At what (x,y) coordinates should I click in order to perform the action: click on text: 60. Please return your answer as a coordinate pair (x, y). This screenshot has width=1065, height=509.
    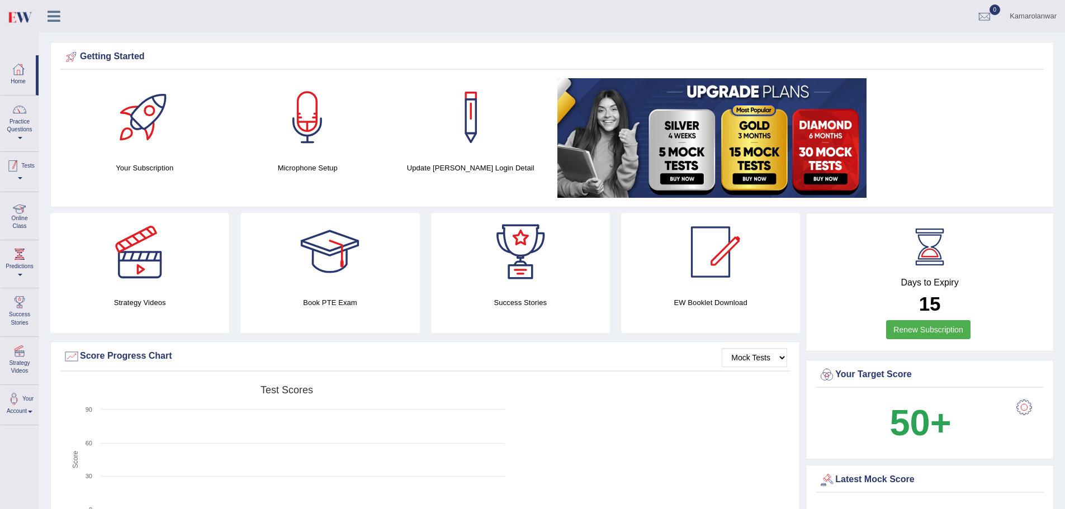
    Looking at the image, I should click on (89, 444).